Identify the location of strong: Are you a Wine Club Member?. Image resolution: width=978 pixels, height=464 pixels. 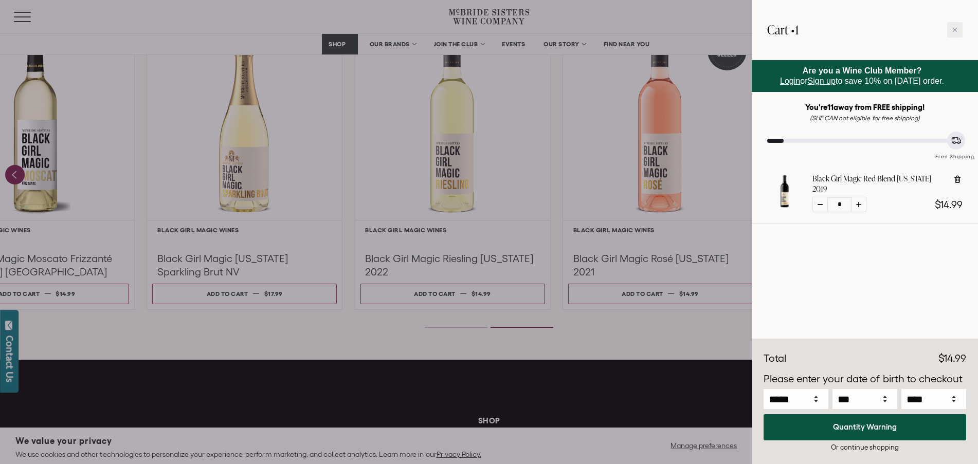
(862, 70).